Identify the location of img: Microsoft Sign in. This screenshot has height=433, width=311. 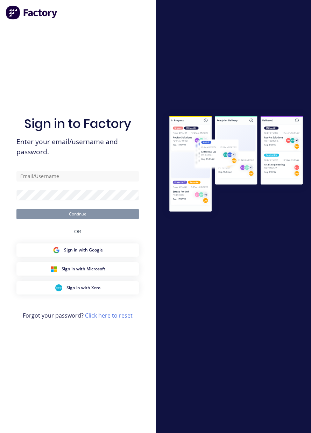
(54, 269).